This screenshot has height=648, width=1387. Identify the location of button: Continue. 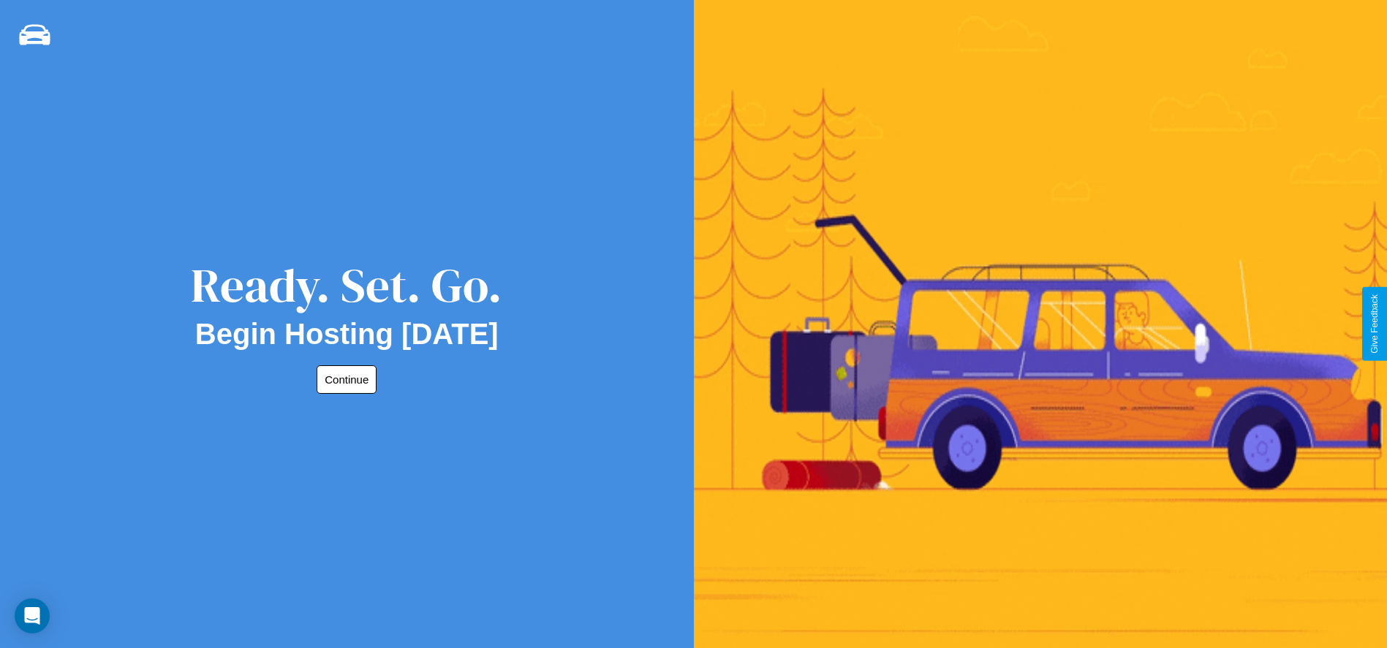
(346, 379).